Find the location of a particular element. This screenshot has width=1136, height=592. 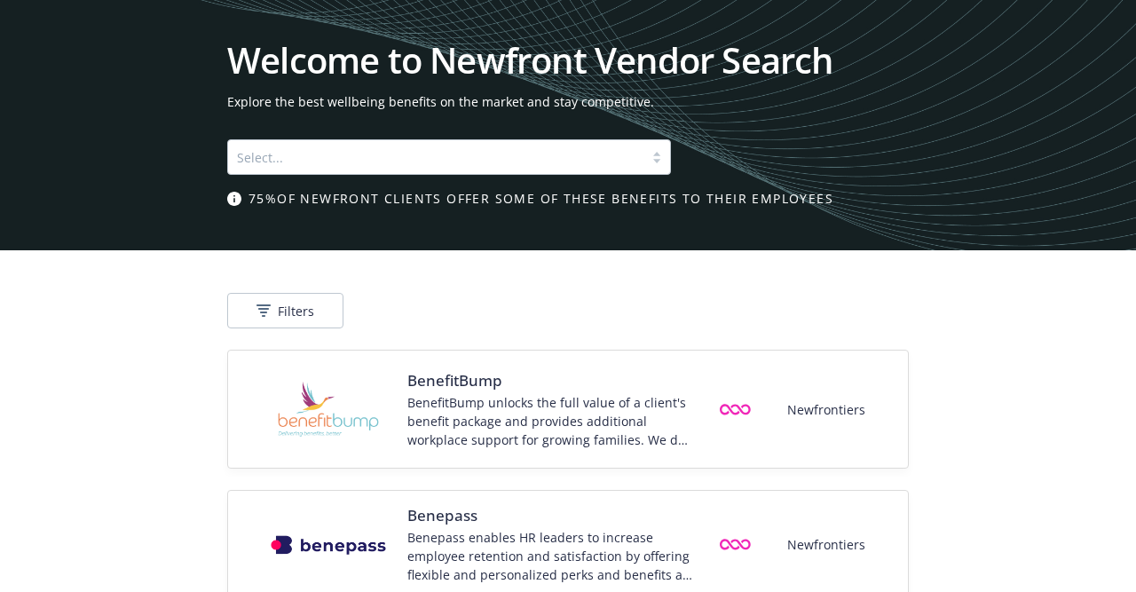

h1: Welcome to Newfront Vendor Search is located at coordinates (568, 60).